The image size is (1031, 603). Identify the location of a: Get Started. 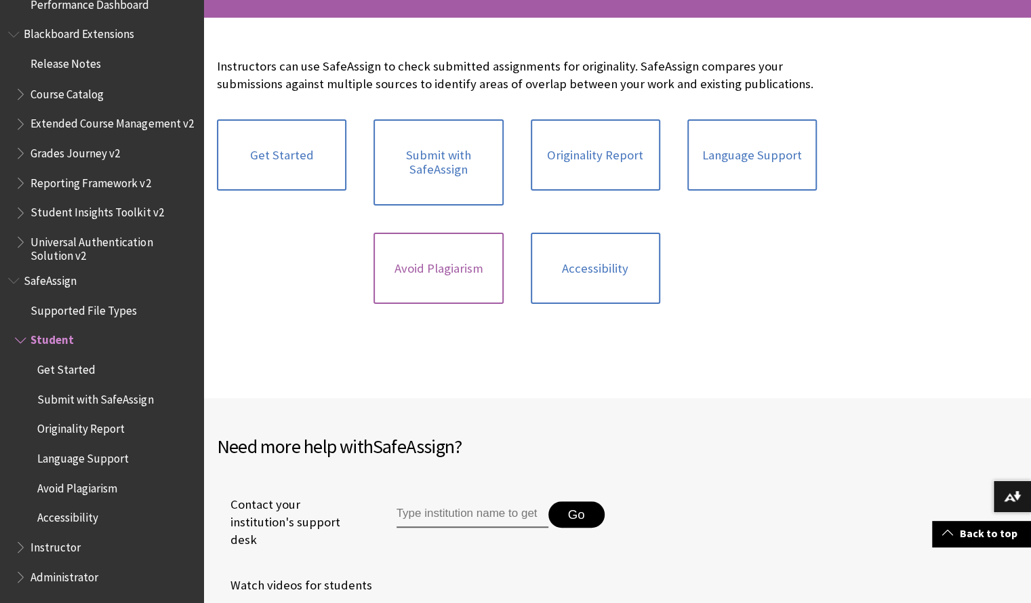
(281, 155).